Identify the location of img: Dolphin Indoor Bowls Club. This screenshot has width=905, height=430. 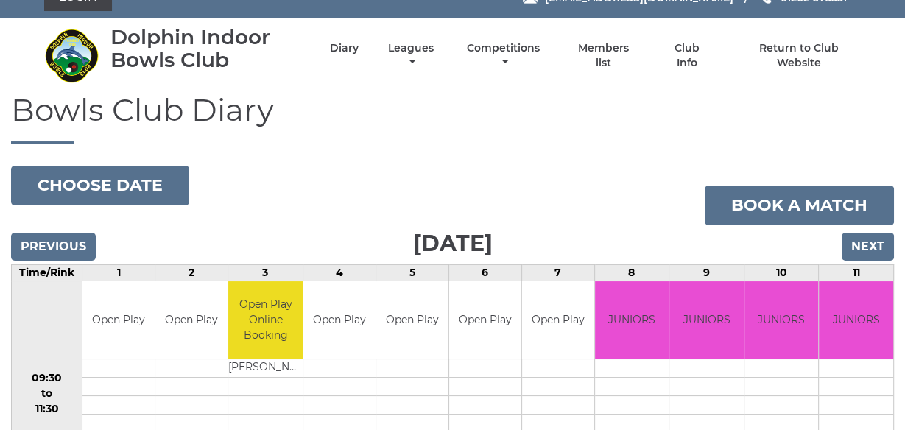
(71, 55).